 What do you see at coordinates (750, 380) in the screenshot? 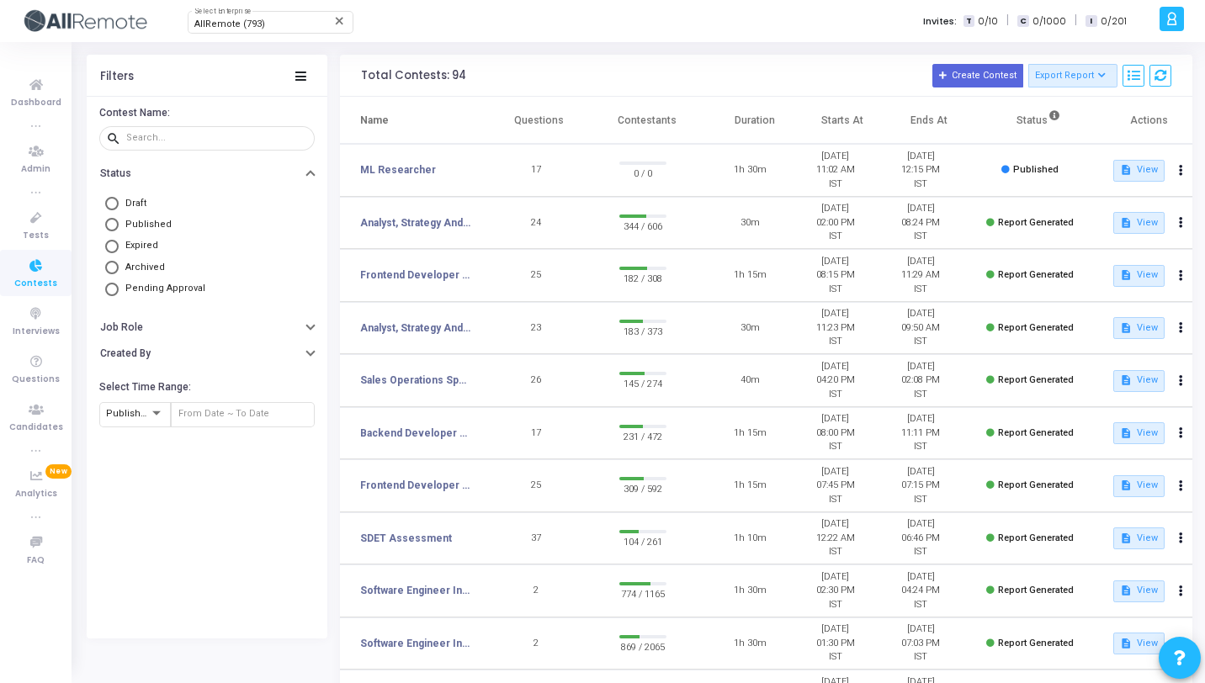
I see `td: 40m` at bounding box center [750, 380].